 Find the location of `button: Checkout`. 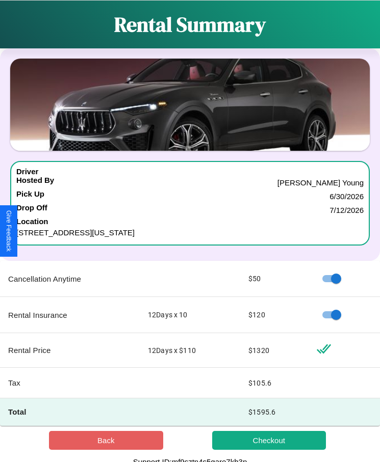

button: Checkout is located at coordinates (269, 440).